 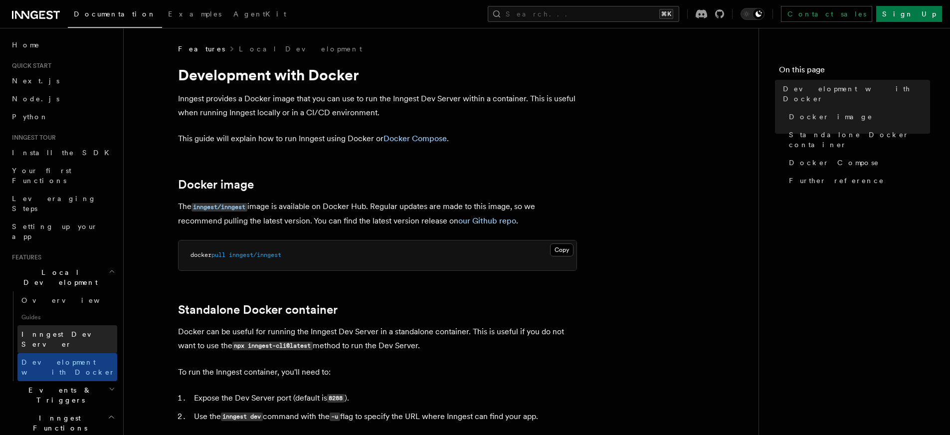 What do you see at coordinates (834, 163) in the screenshot?
I see `span: Docker Compose` at bounding box center [834, 163].